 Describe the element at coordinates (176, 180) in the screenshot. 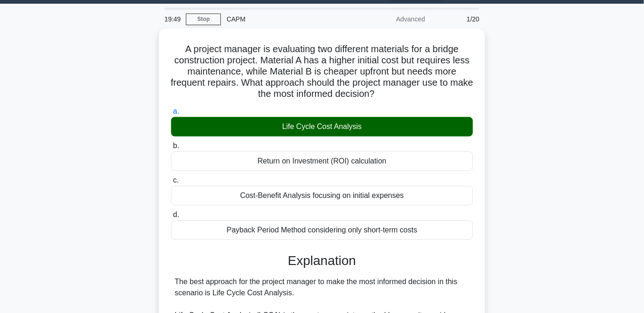

I see `span: c.` at that location.